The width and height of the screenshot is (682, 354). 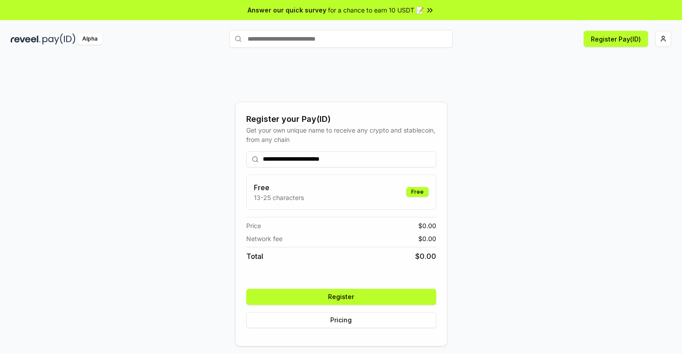 What do you see at coordinates (279, 188) in the screenshot?
I see `h3: Free` at bounding box center [279, 188].